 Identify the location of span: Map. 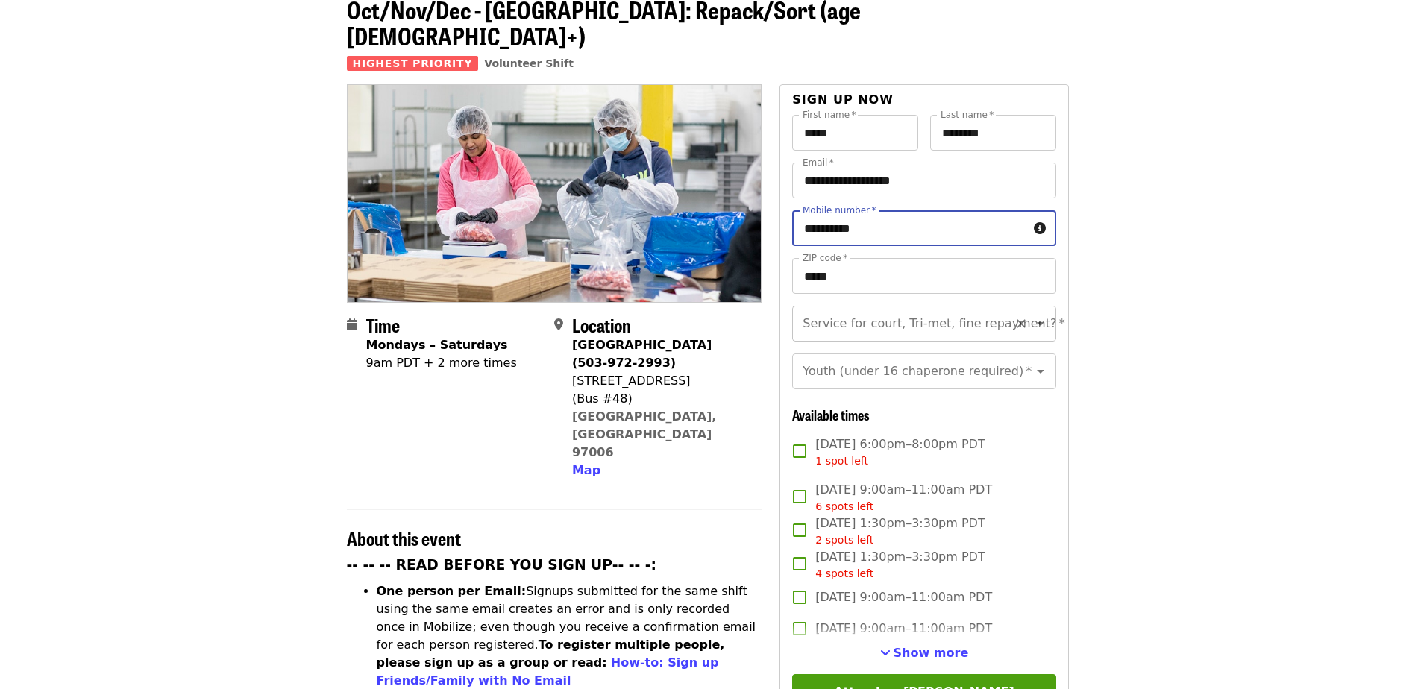
(586, 470).